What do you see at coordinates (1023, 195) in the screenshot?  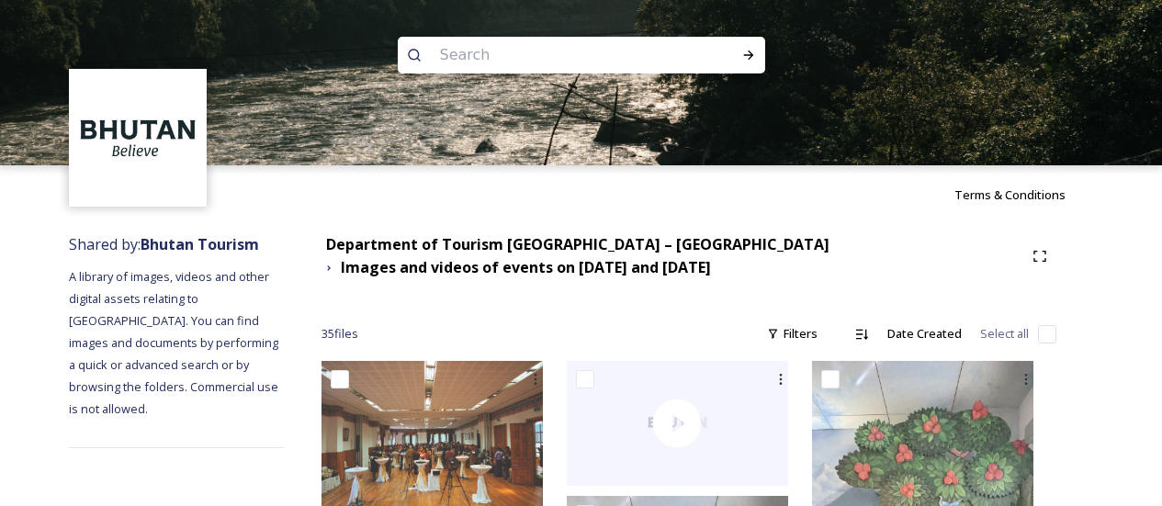 I see `a: Terms & Conditions` at bounding box center [1023, 195].